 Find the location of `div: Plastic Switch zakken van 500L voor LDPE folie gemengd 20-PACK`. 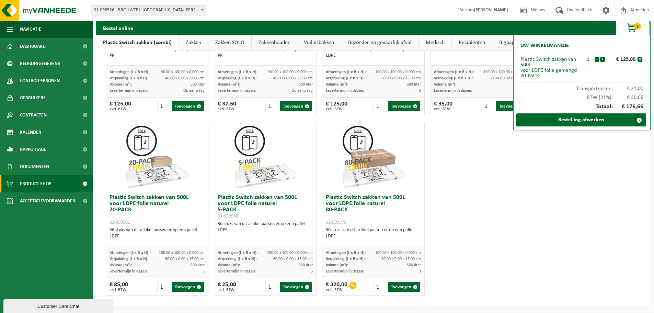

div: Plastic Switch zakken van 500L voor LDPE folie gemengd 20-PACK is located at coordinates (551, 68).